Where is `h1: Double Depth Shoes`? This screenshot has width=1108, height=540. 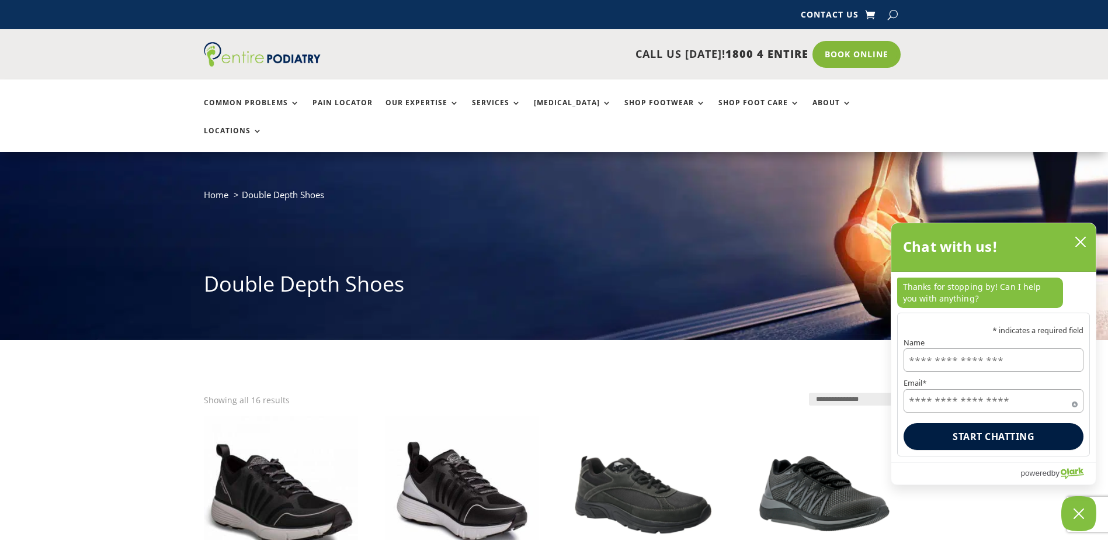 h1: Double Depth Shoes is located at coordinates (554, 287).